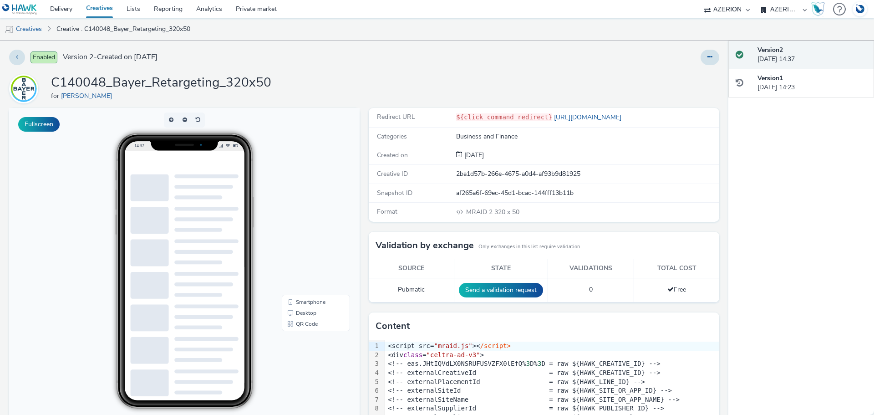  I want to click on div: 6, so click(374, 390).